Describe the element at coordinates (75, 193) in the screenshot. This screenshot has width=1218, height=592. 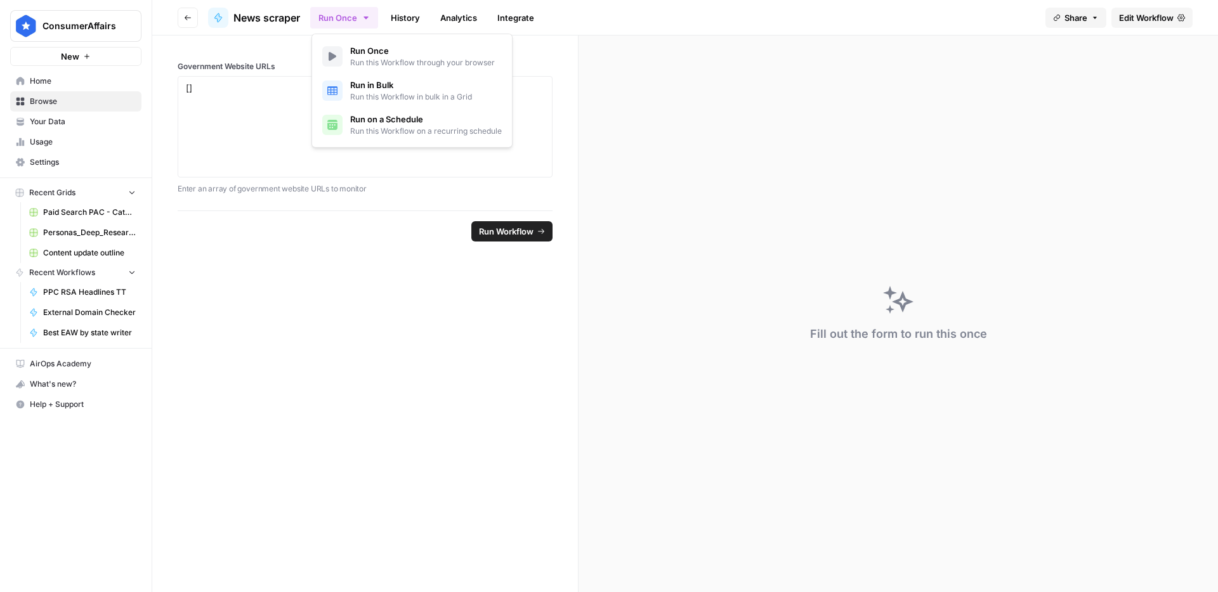
I see `button: Recent Grids` at that location.